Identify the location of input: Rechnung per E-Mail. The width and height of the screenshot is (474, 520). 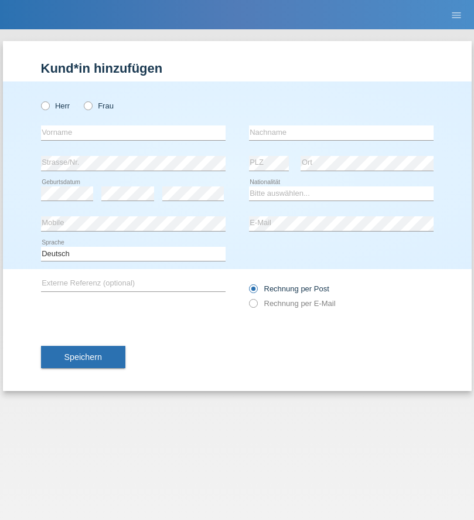
(253, 306).